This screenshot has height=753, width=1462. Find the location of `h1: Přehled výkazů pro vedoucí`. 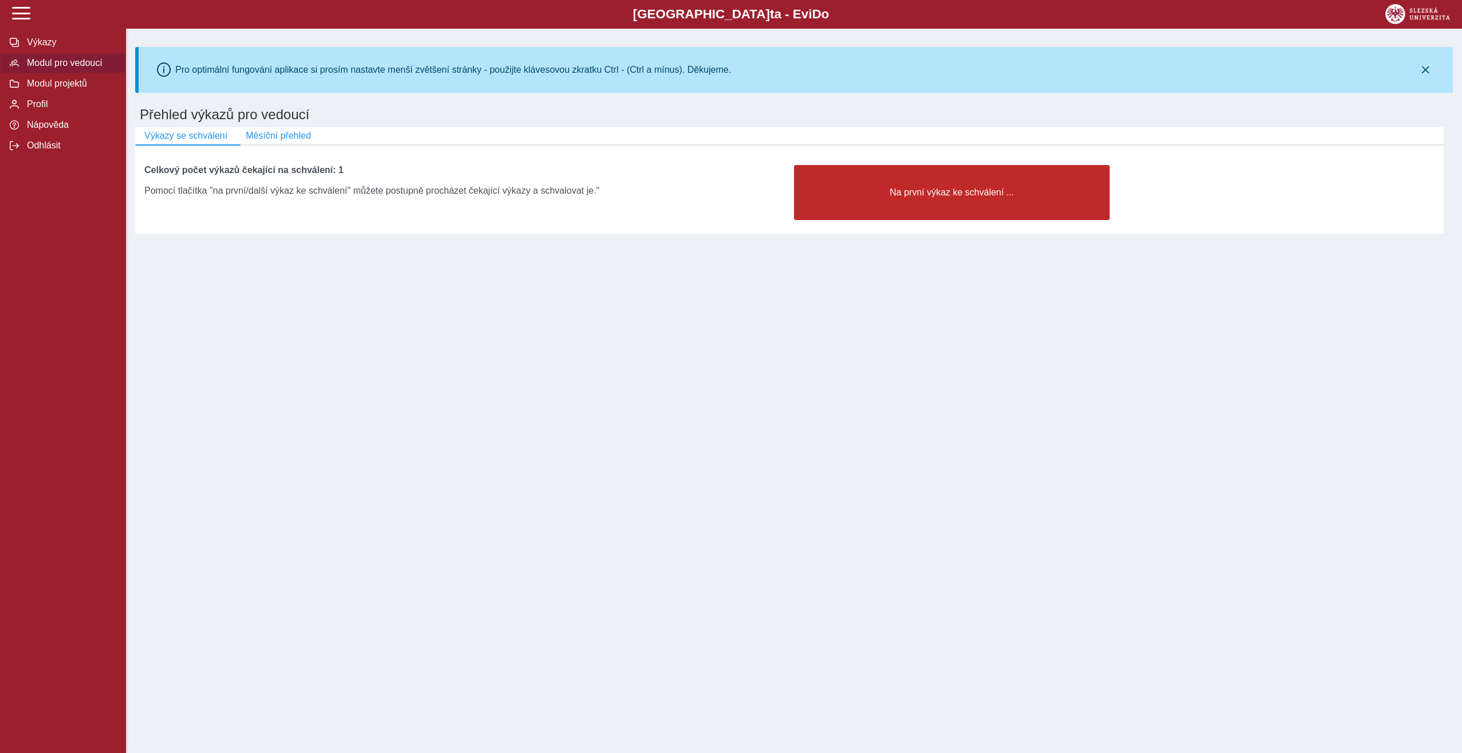

h1: Přehled výkazů pro vedoucí is located at coordinates (794, 115).